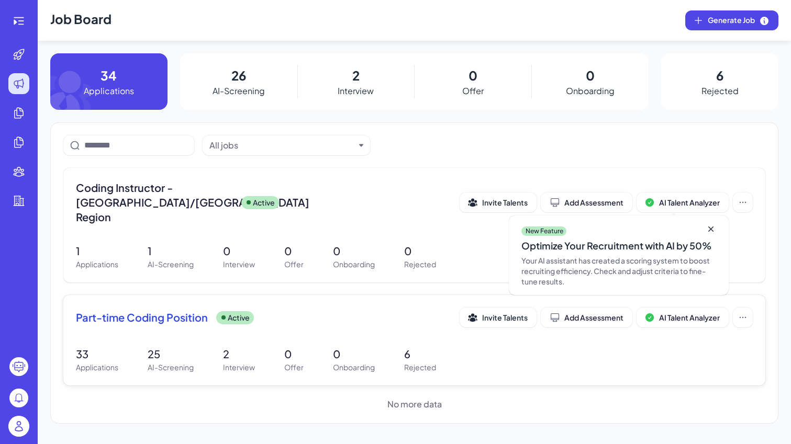  Describe the element at coordinates (732, 20) in the screenshot. I see `button: Generate Job` at that location.